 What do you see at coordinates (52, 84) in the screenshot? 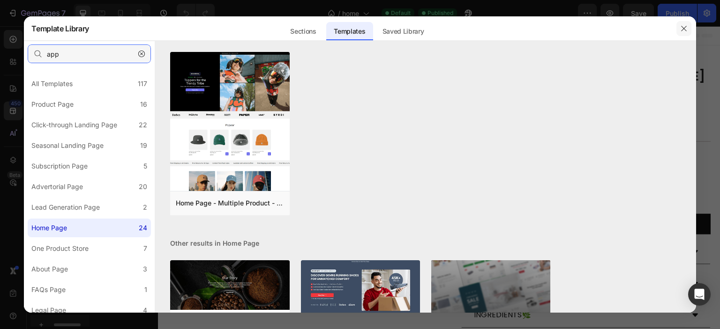
I see `div: All Templates` at bounding box center [52, 84].